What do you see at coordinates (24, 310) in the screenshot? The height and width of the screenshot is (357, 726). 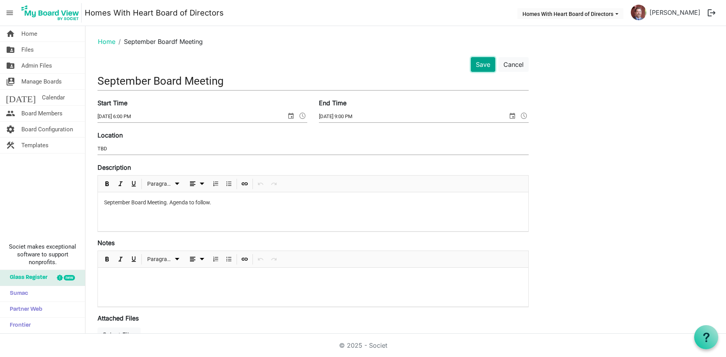 I see `span: Partner Web` at bounding box center [24, 310].